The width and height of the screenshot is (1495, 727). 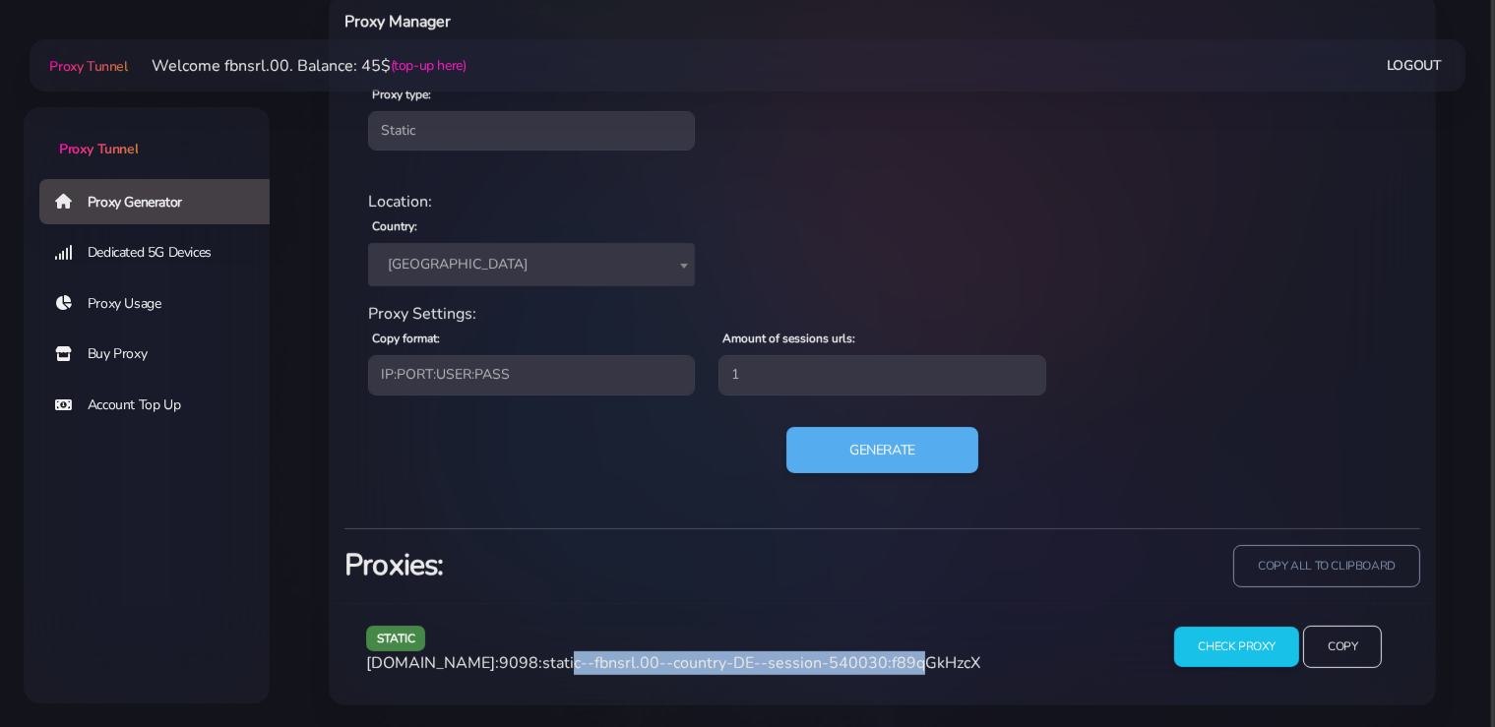 What do you see at coordinates (882, 451) in the screenshot?
I see `button: Generate` at bounding box center [882, 451].